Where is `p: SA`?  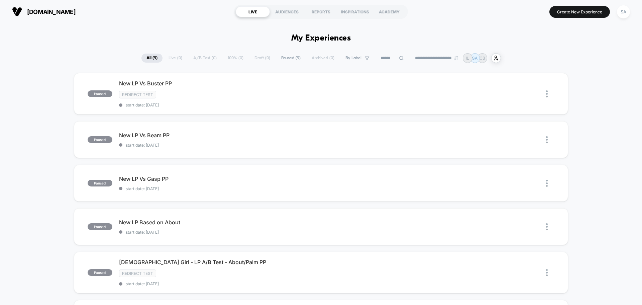
p: SA is located at coordinates (475, 58).